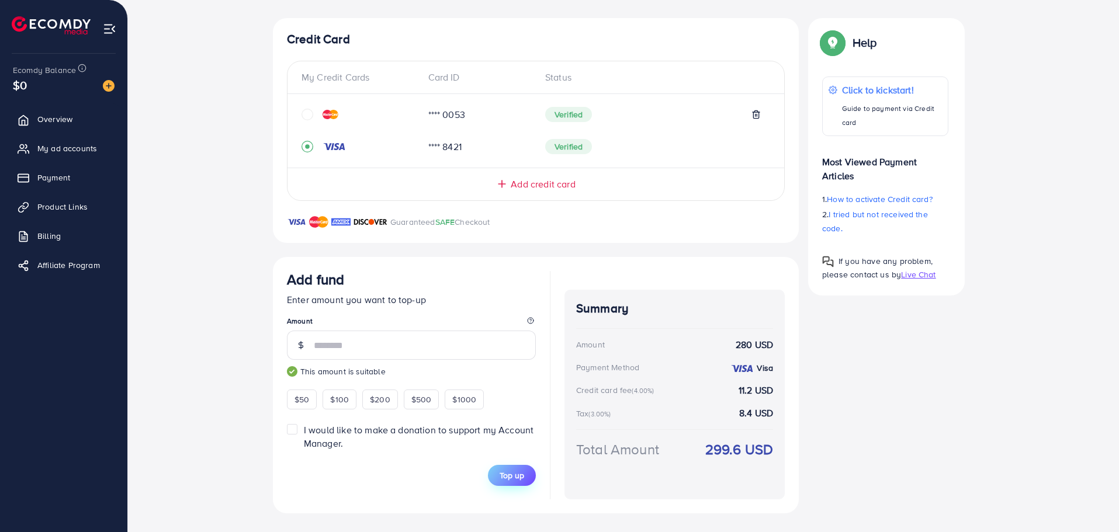 Image resolution: width=1119 pixels, height=532 pixels. I want to click on span: Add credit card, so click(543, 184).